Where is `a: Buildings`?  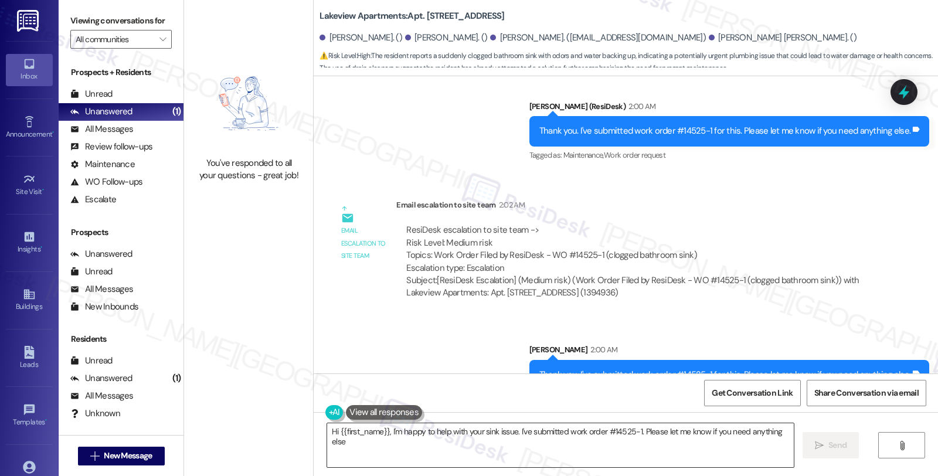 a: Buildings is located at coordinates (29, 300).